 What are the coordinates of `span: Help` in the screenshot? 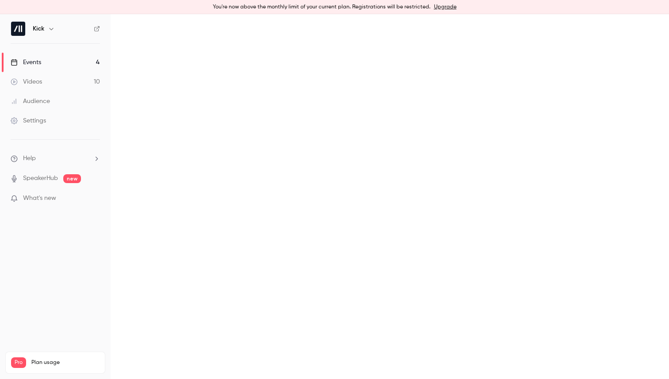 It's located at (29, 158).